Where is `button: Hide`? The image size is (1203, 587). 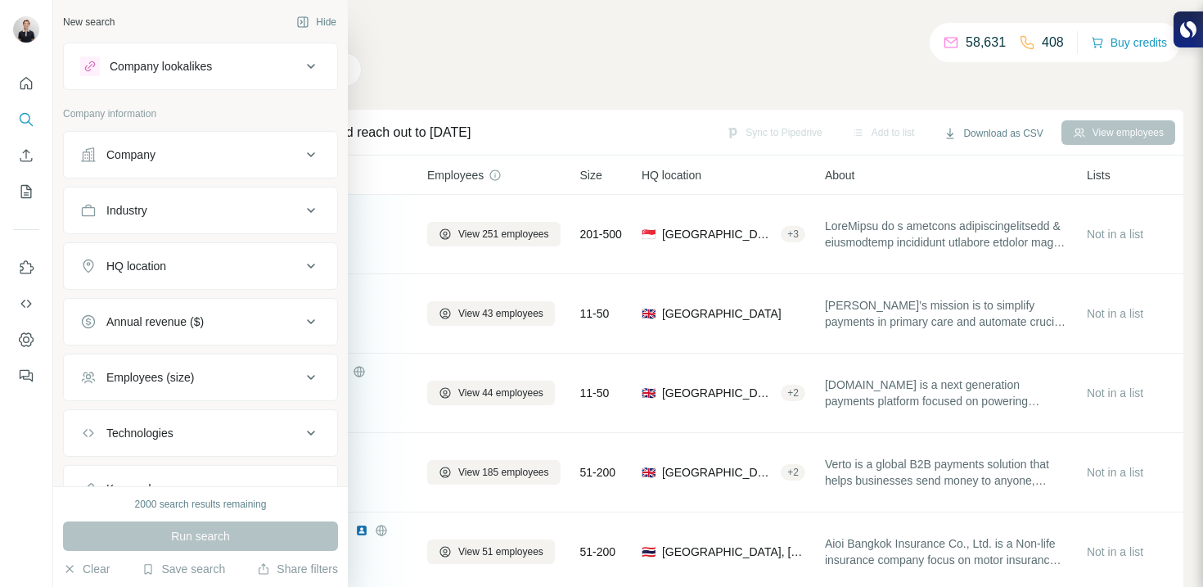
button: Hide is located at coordinates (316, 22).